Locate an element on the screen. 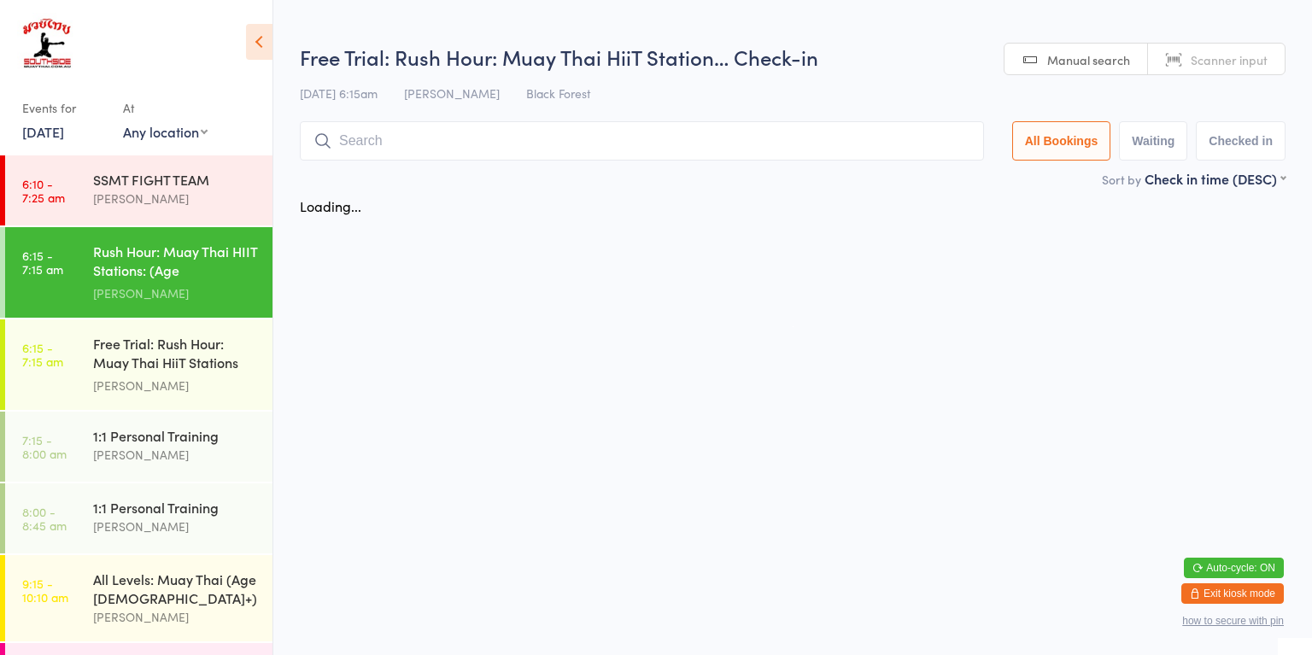 This screenshot has width=1312, height=655. label: Sort by is located at coordinates (1122, 179).